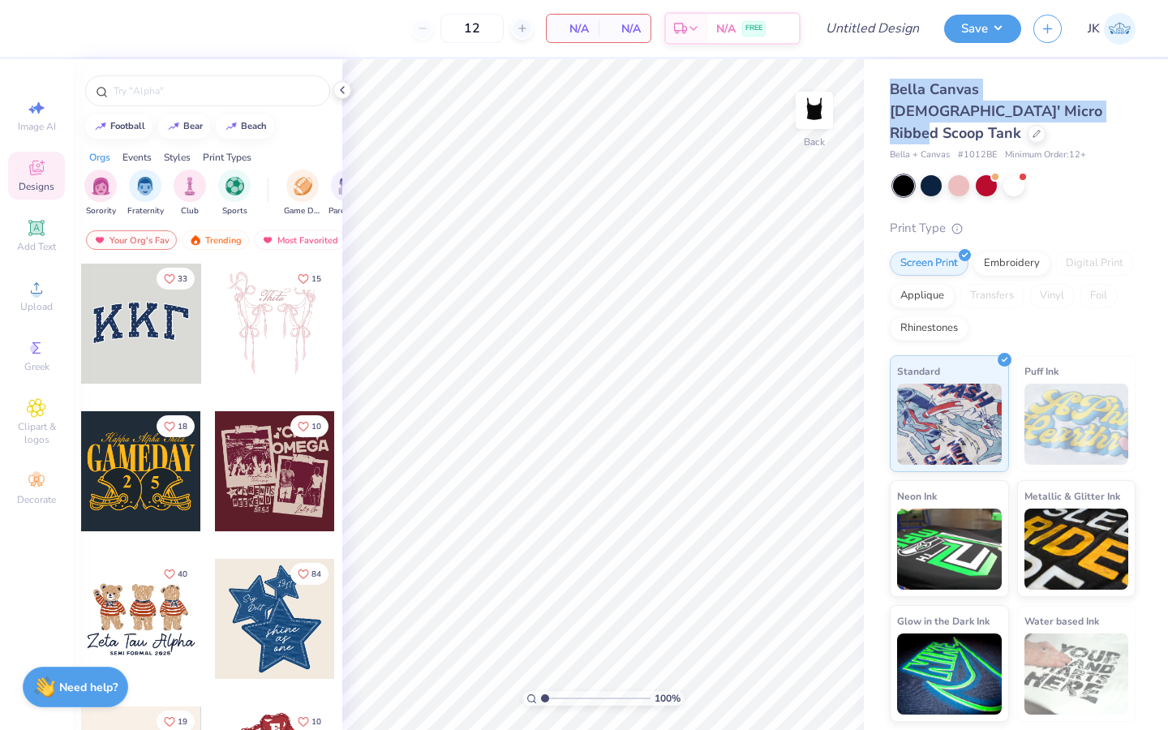 The width and height of the screenshot is (1168, 730). What do you see at coordinates (254, 126) in the screenshot?
I see `div: beach` at bounding box center [254, 126].